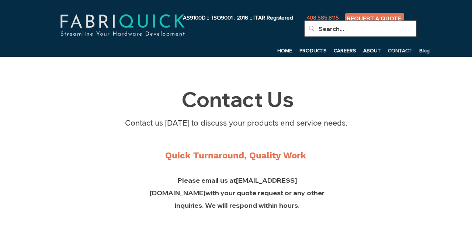  Describe the element at coordinates (313, 50) in the screenshot. I see `a: PRODUCTS` at that location.